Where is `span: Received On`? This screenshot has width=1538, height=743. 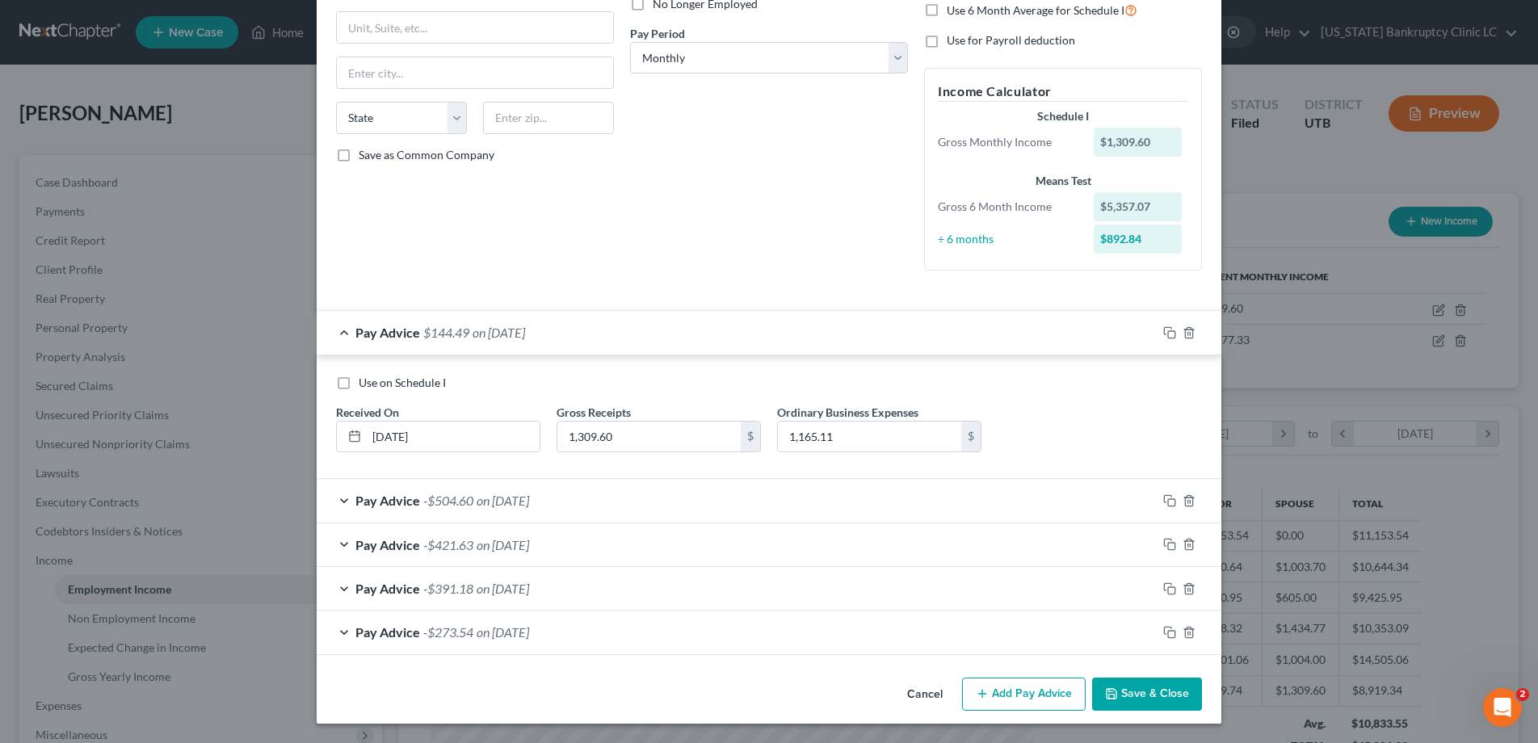
span: Received On is located at coordinates (367, 412).